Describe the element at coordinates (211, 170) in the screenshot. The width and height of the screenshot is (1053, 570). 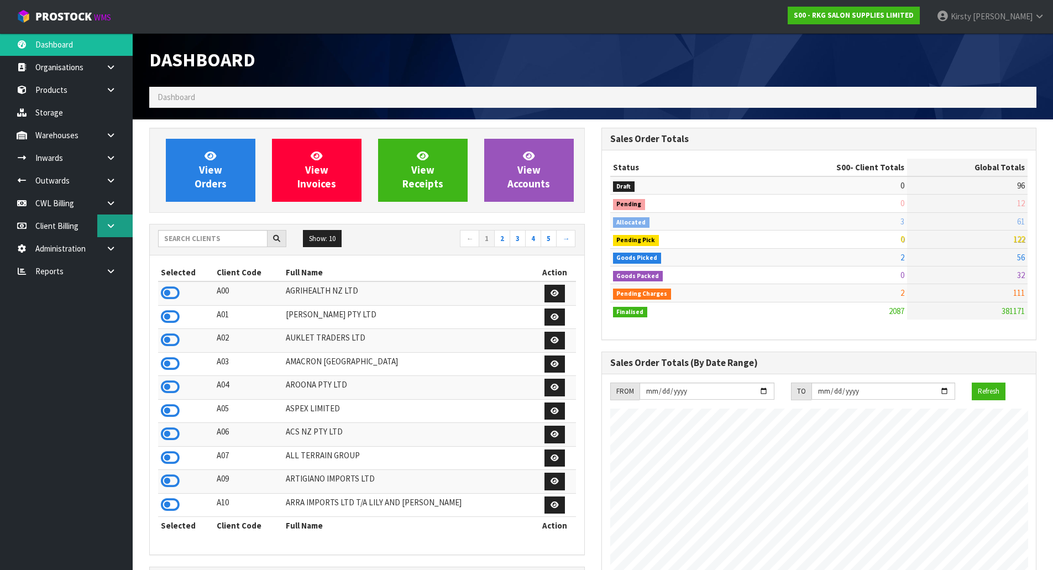
I see `a: ViewOrders` at that location.